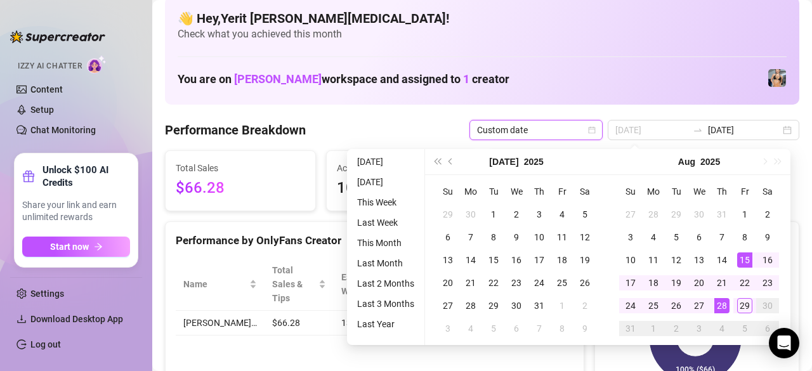 The width and height of the screenshot is (812, 371). I want to click on img: AI Chatter, so click(96, 64).